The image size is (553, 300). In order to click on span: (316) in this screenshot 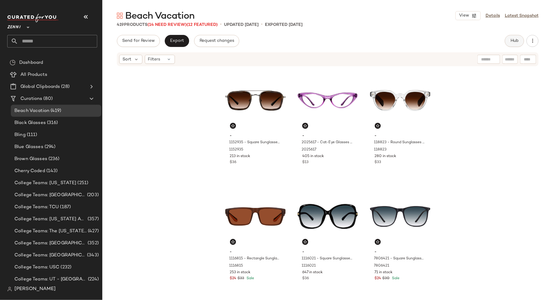, I will do `click(52, 123)`.